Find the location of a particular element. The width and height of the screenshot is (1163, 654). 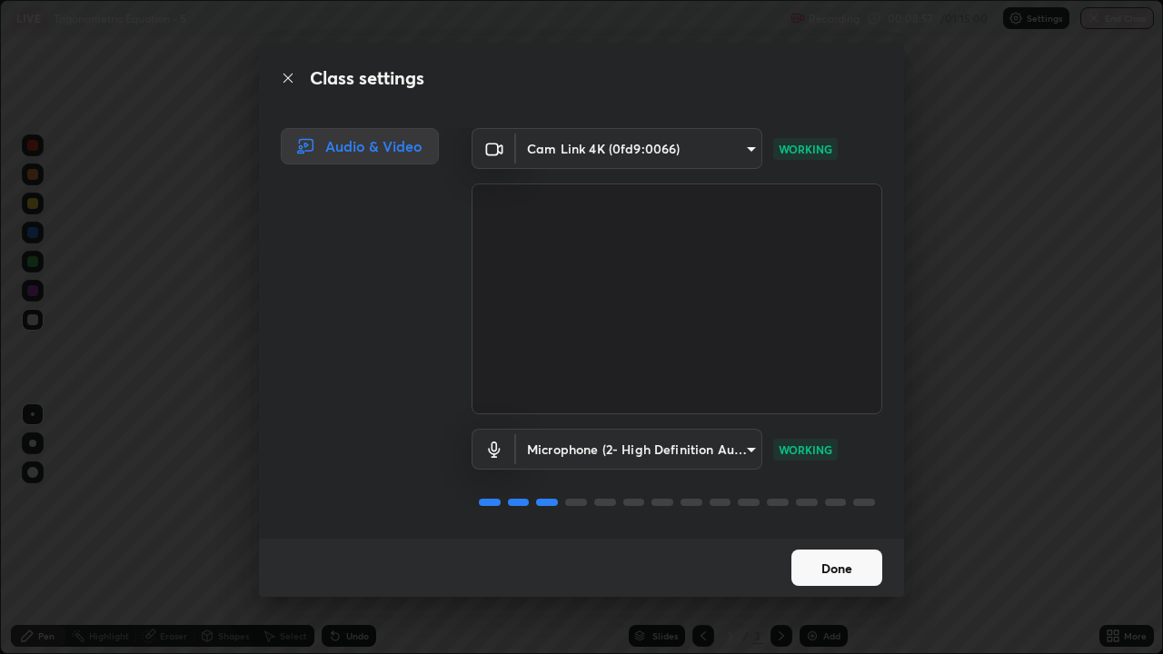

h2: Class settings is located at coordinates (367, 78).